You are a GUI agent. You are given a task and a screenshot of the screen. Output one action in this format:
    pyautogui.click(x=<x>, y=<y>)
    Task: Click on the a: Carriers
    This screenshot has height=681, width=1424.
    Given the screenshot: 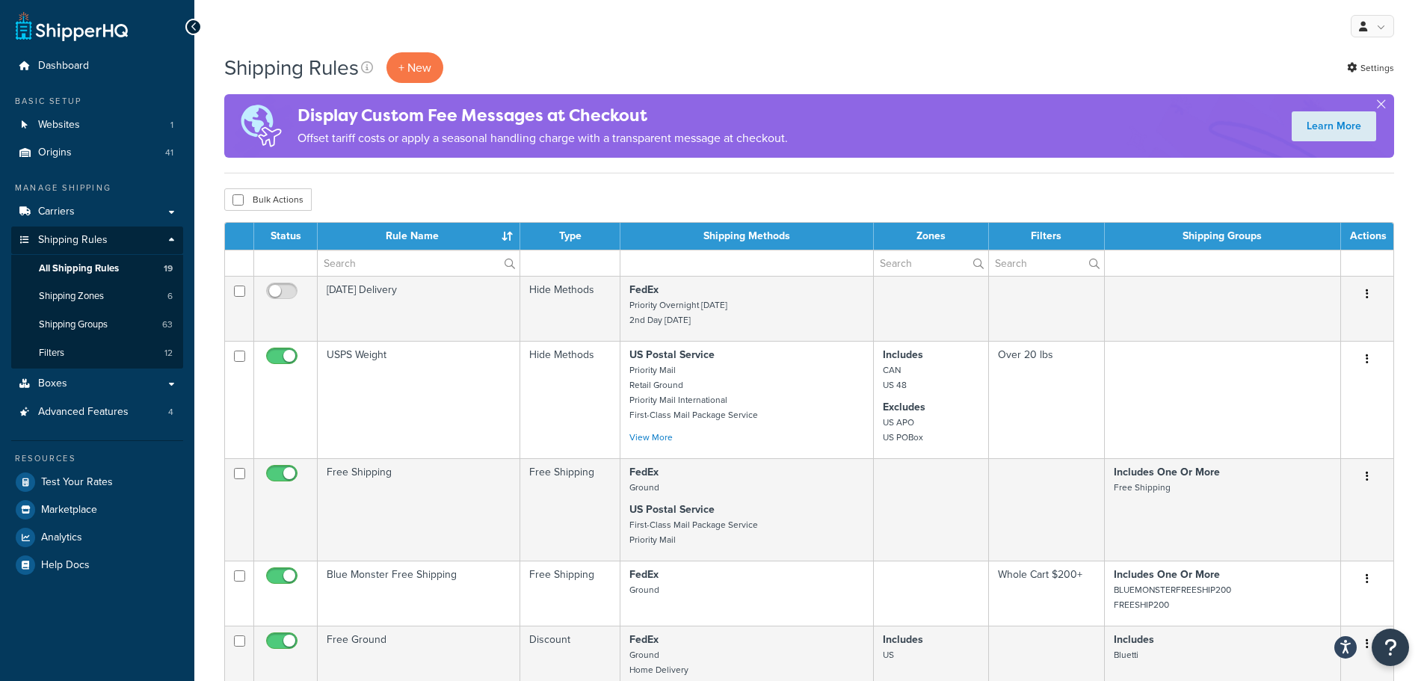 What is the action you would take?
    pyautogui.click(x=97, y=212)
    